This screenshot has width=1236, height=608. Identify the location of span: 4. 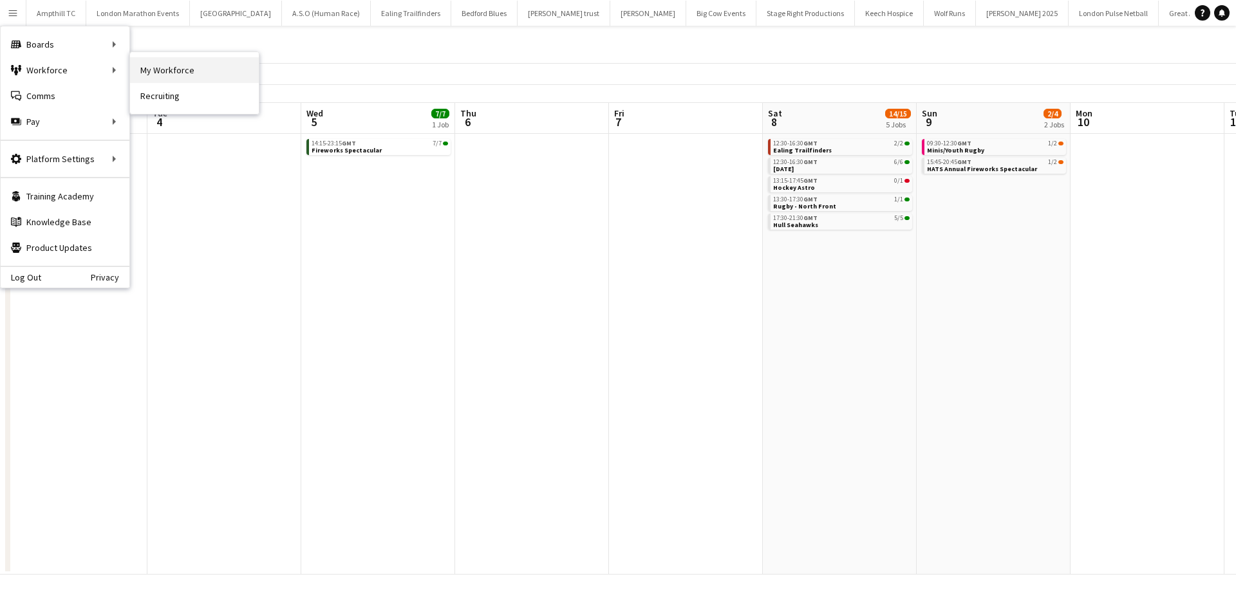
(159, 122).